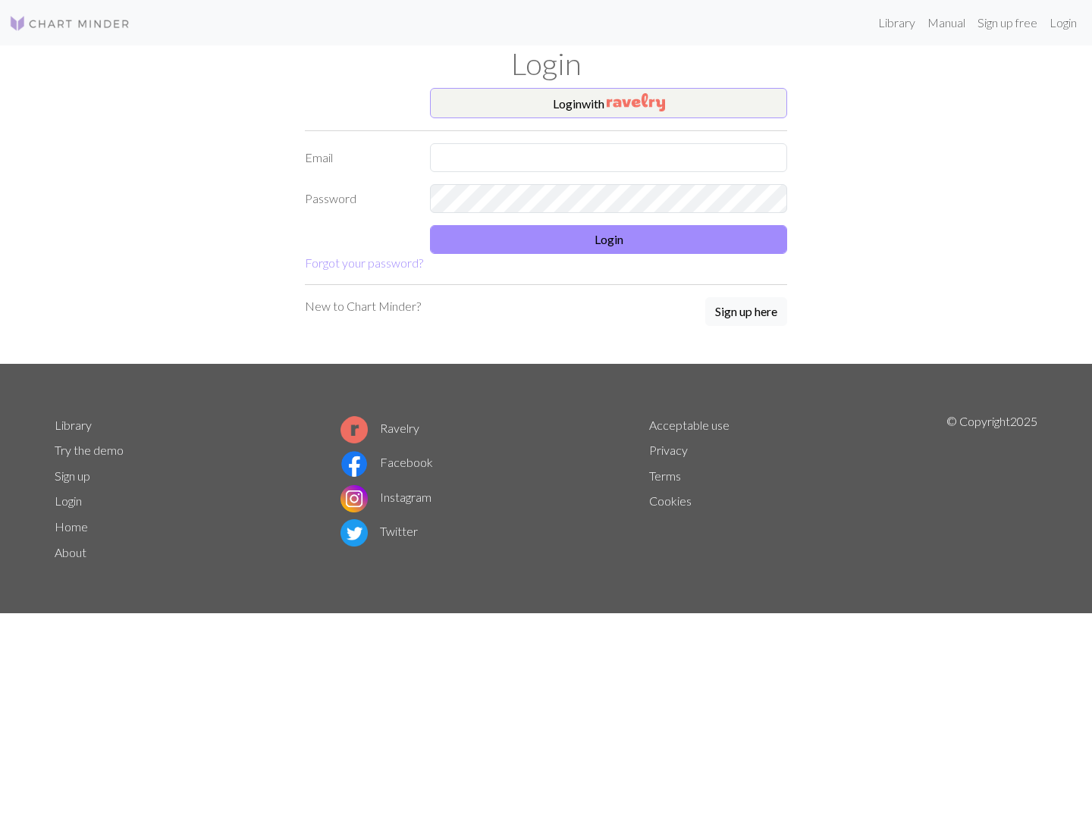  What do you see at coordinates (364, 262) in the screenshot?
I see `a: Forgot your password?` at bounding box center [364, 262].